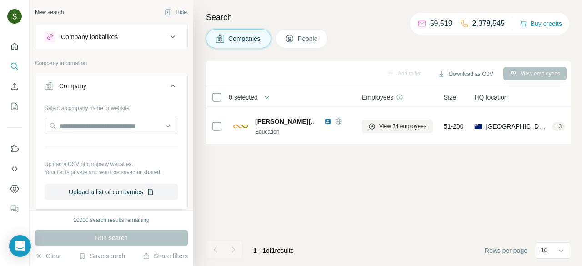  I want to click on button: Share filters, so click(165, 256).